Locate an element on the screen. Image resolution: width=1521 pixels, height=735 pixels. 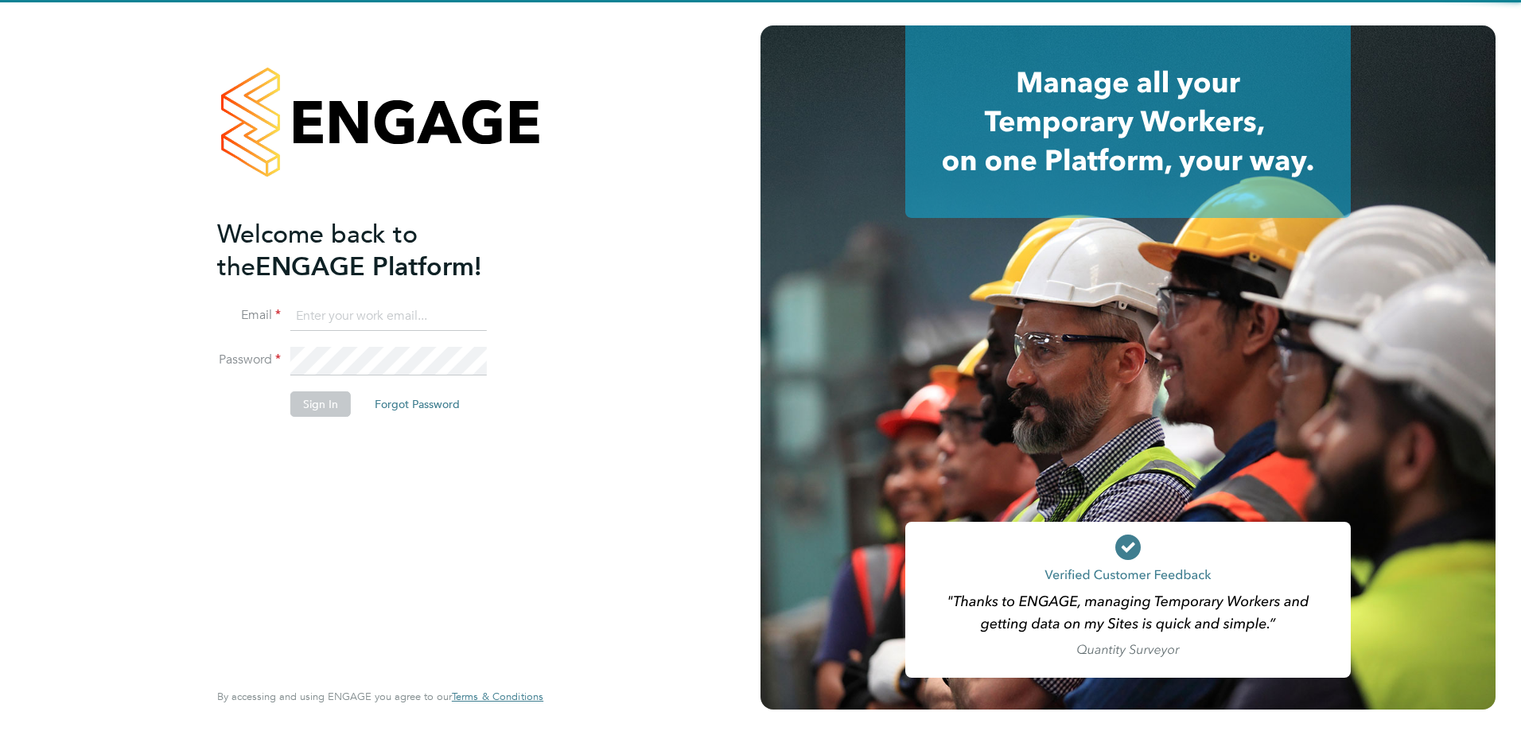
span: Terms & Conditions is located at coordinates (497, 696).